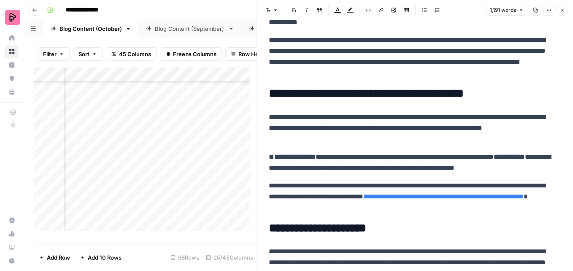 The height and width of the screenshot is (271, 573). I want to click on button: 1,191 words, so click(507, 10).